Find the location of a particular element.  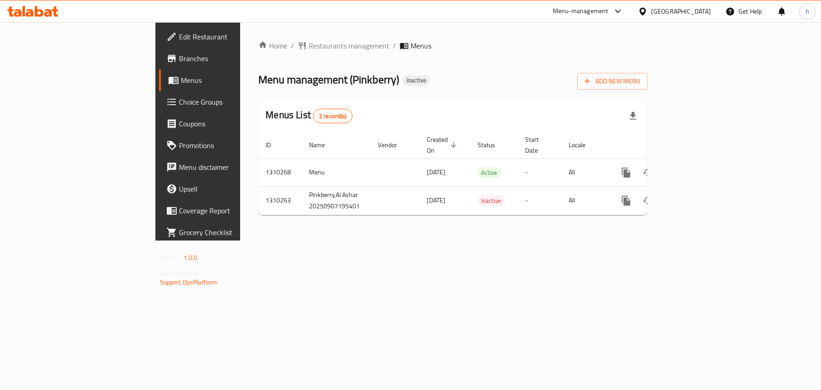

span: Name is located at coordinates (323, 145).